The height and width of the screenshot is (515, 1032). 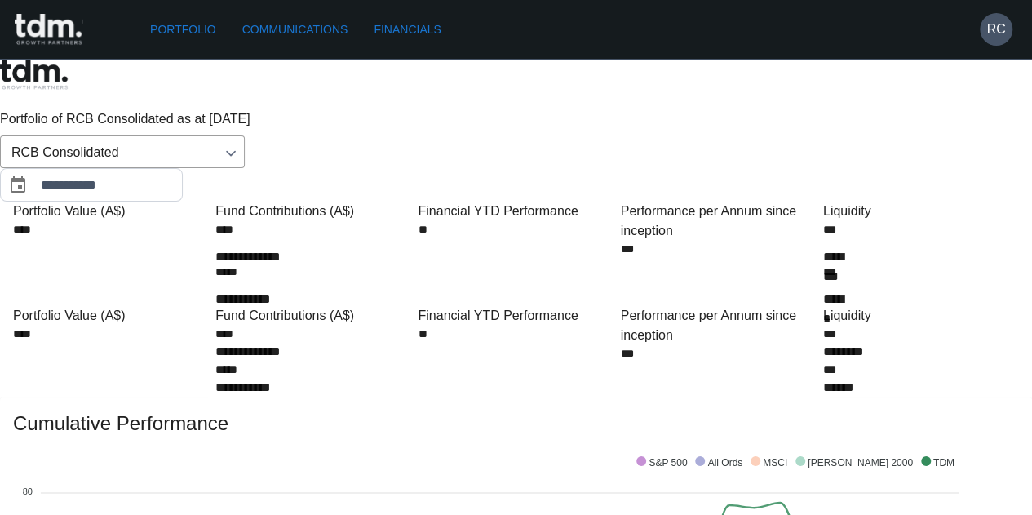 I want to click on span: All Ords, so click(x=719, y=463).